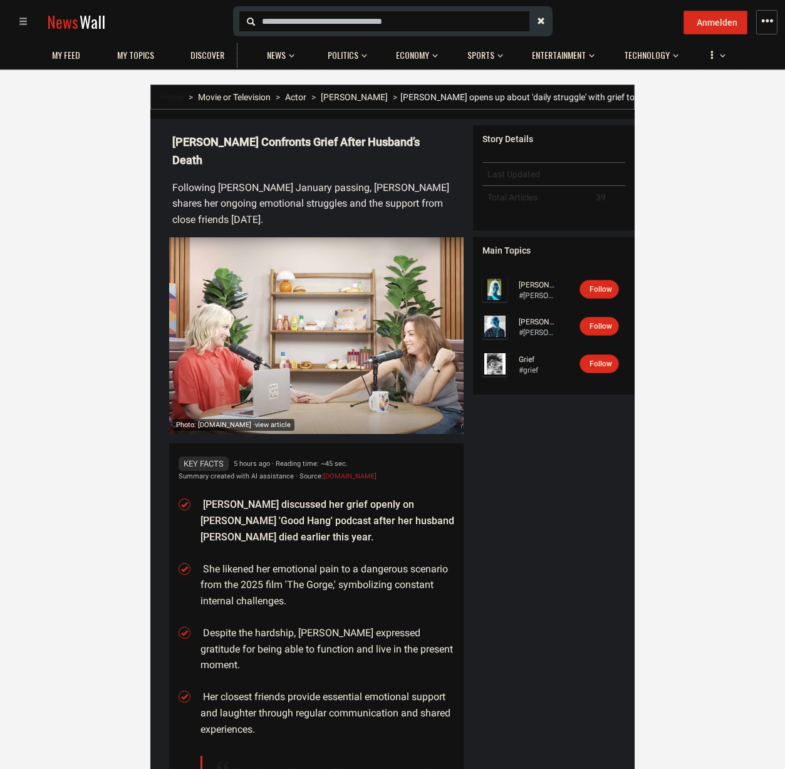  What do you see at coordinates (413, 53) in the screenshot?
I see `button: Economy` at bounding box center [413, 53].